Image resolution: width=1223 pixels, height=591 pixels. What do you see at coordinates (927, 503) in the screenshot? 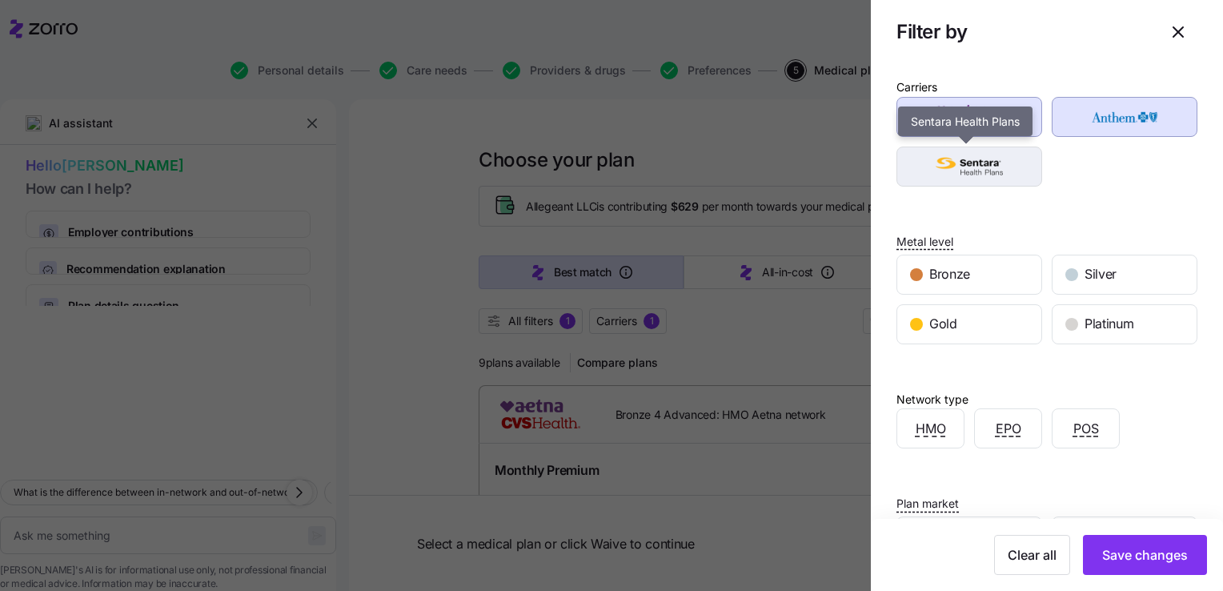
I see `span: Plan market` at bounding box center [927, 503].